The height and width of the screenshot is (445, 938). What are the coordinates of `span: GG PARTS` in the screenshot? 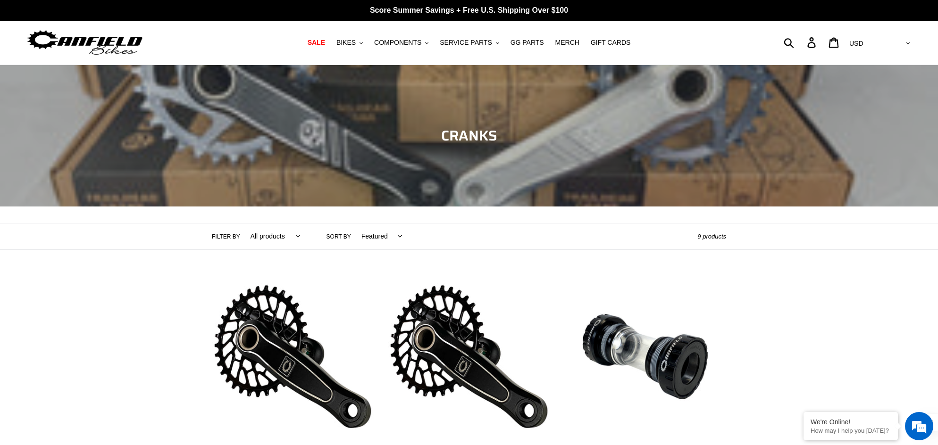 It's located at (527, 42).